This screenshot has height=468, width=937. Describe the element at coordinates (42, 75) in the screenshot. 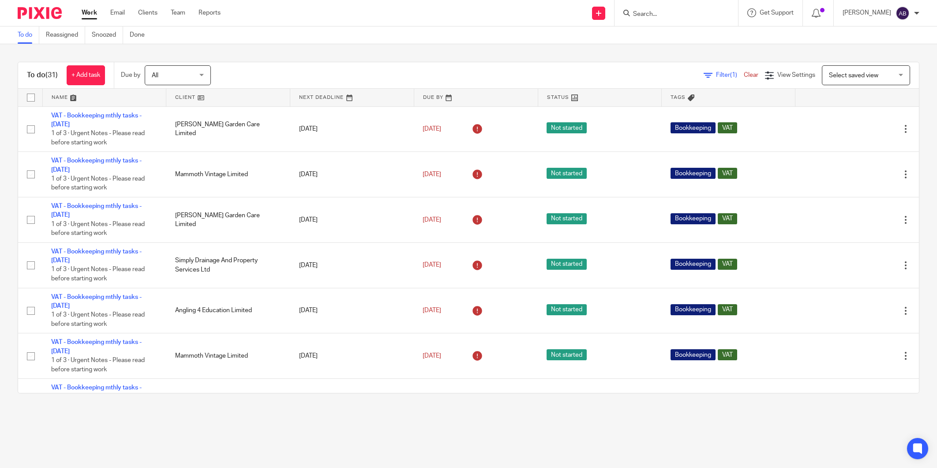

I see `h1: To do` at that location.